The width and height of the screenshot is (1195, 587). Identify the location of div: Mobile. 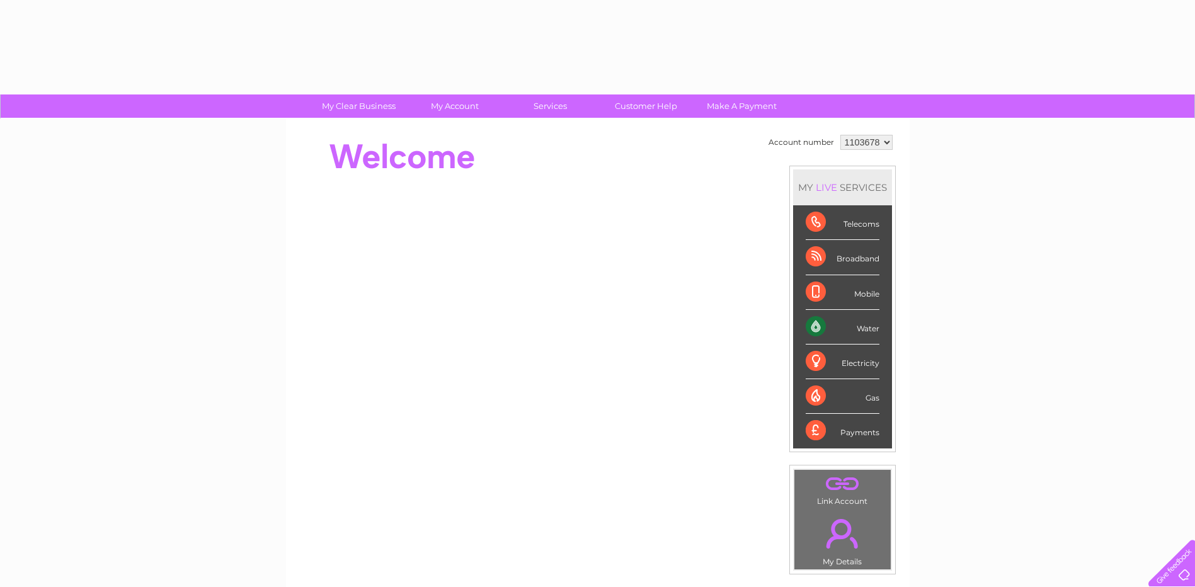
(843, 292).